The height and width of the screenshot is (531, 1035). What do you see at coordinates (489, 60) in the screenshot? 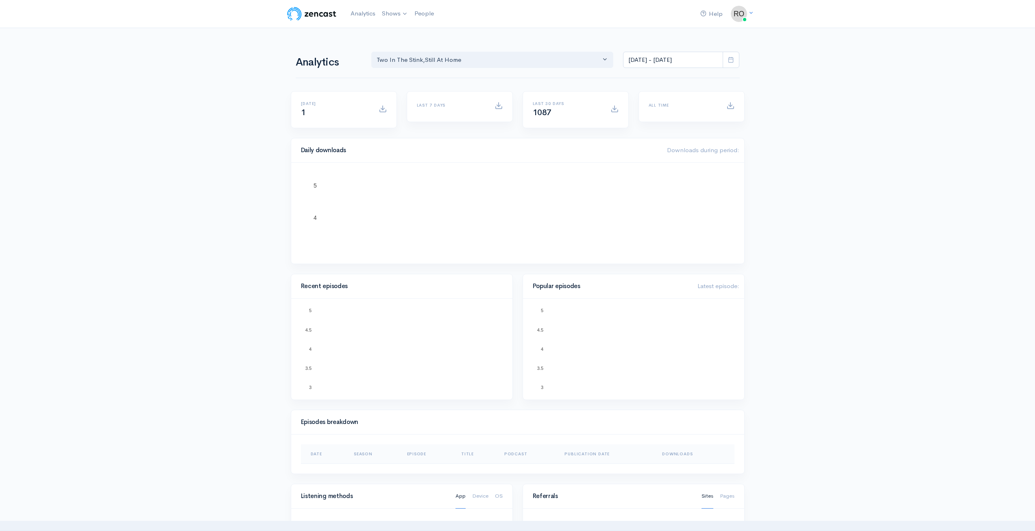
I see `div: Two In The Stink , Still At Home` at bounding box center [489, 60].